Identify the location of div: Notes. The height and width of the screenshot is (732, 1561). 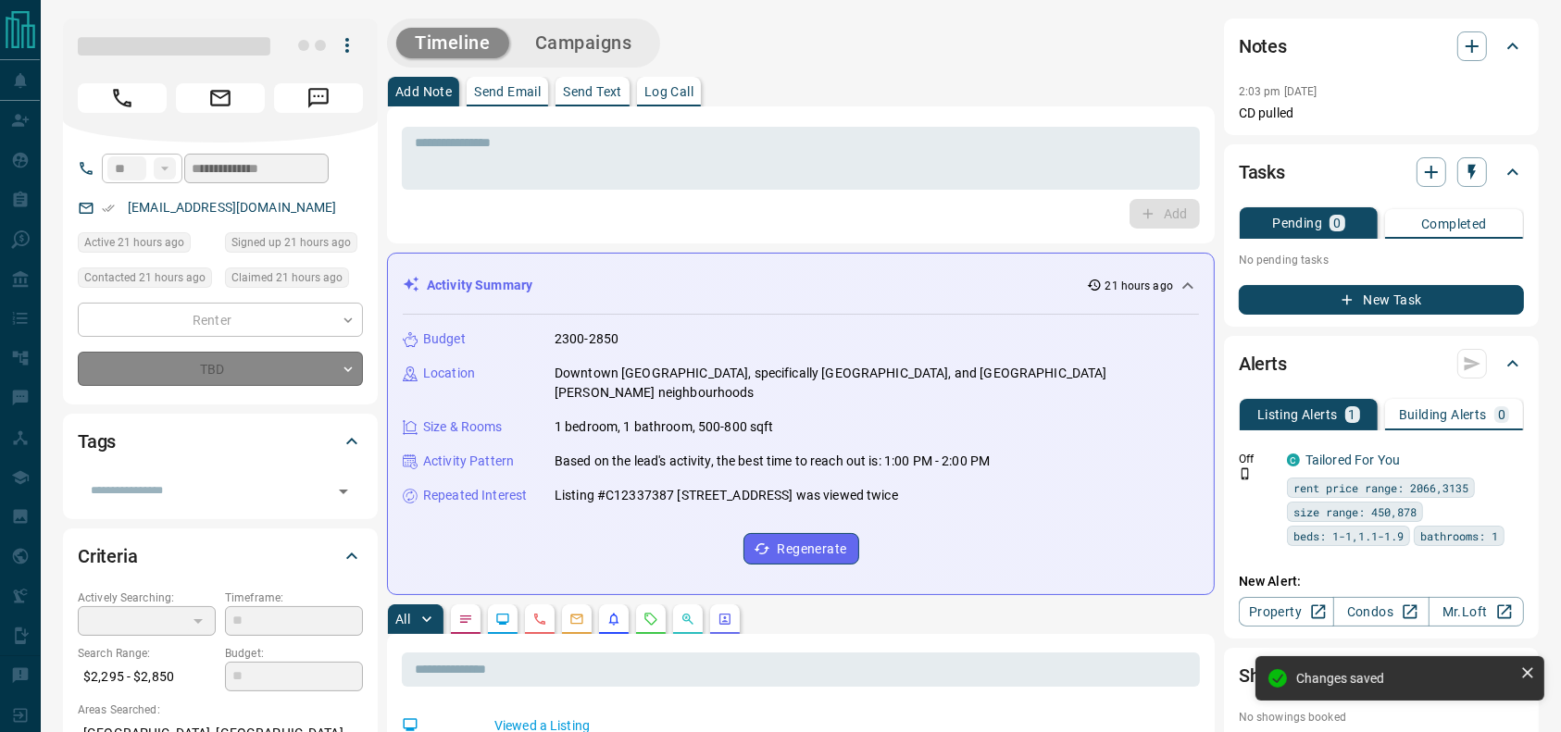
(1381, 46).